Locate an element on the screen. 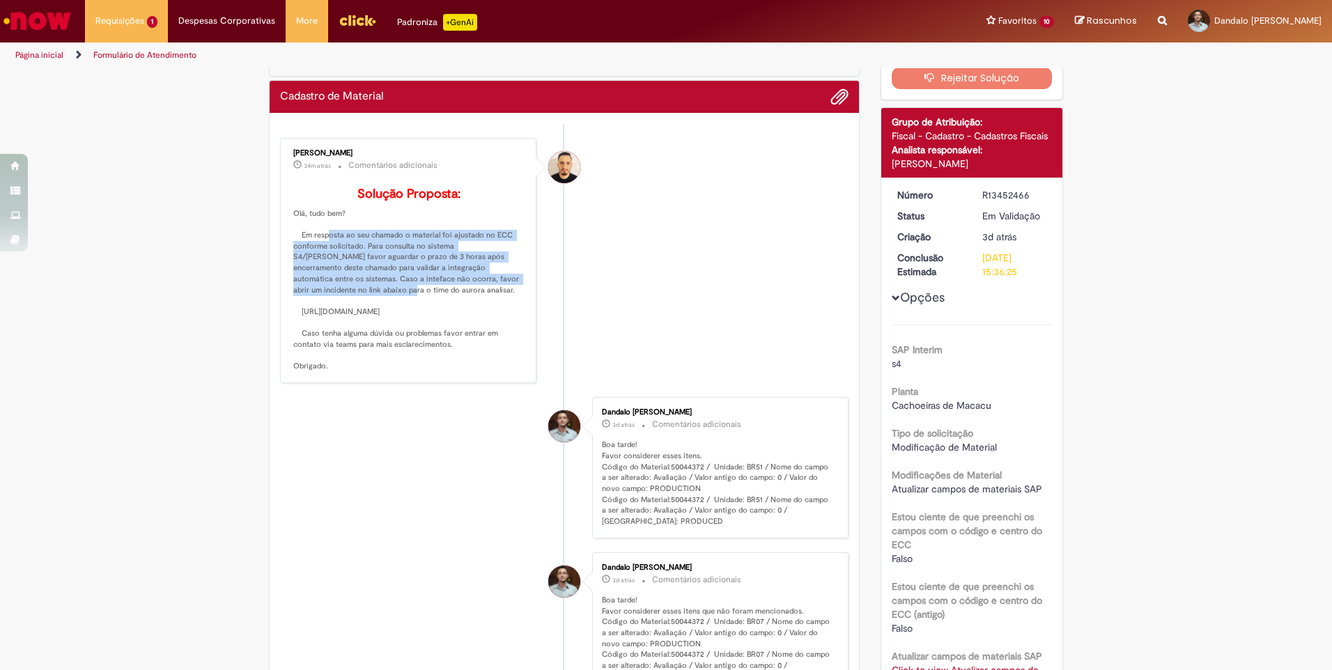 This screenshot has width=1332, height=670. span: Modificação de Material is located at coordinates (944, 447).